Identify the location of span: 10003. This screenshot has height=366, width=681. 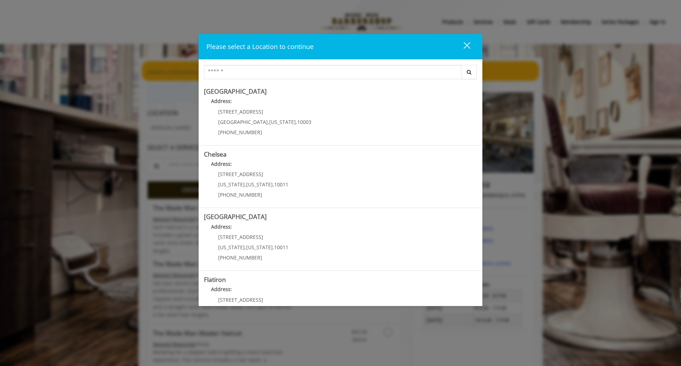
(305, 122).